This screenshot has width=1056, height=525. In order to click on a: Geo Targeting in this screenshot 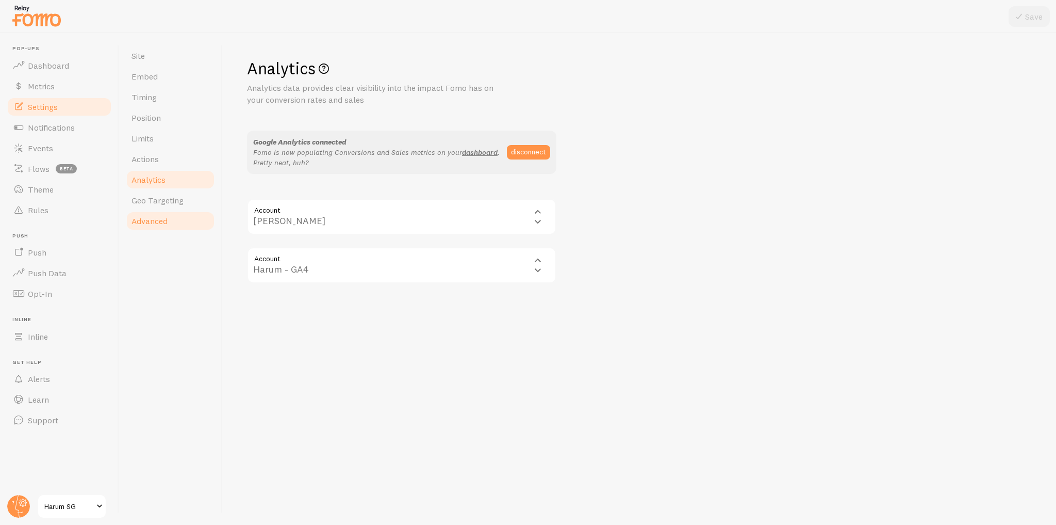, I will do `click(170, 200)`.